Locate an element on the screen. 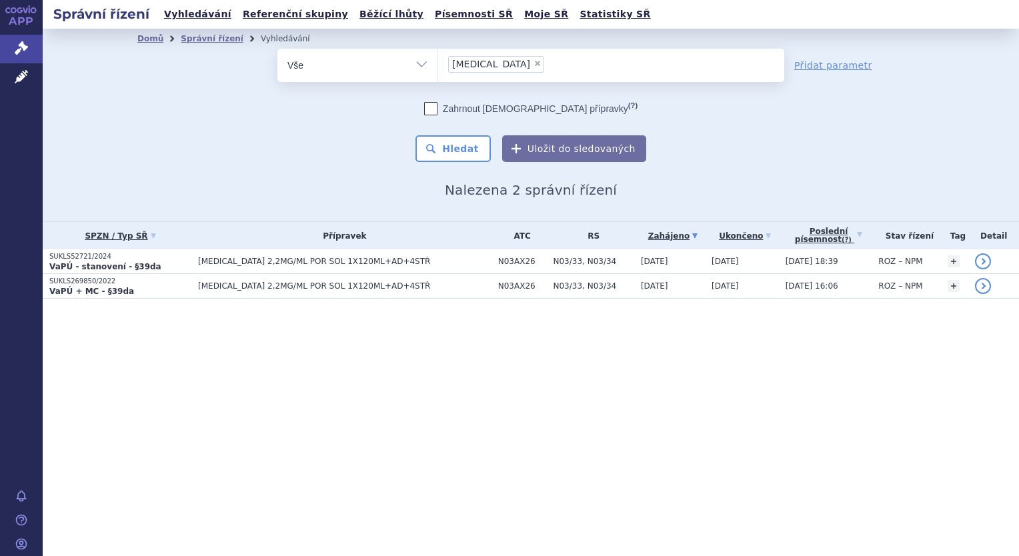  a: Vyhledávání is located at coordinates (197, 14).